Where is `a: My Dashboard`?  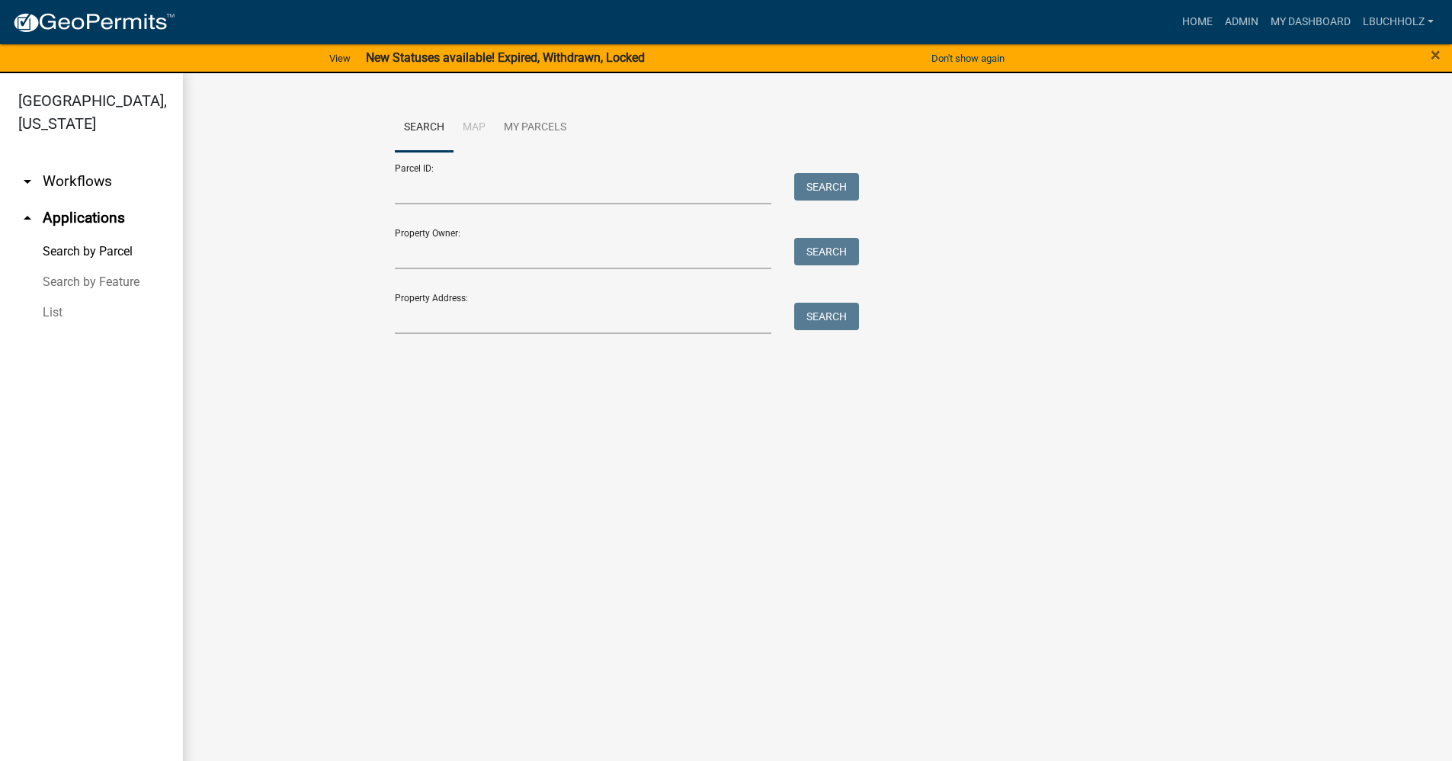 a: My Dashboard is located at coordinates (1310, 22).